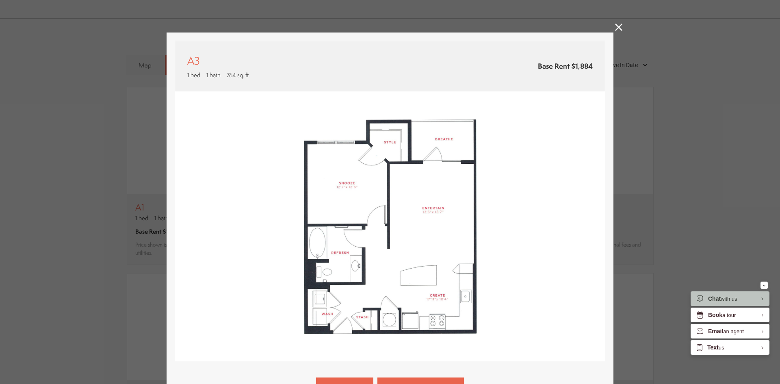 The height and width of the screenshot is (384, 780). What do you see at coordinates (194, 75) in the screenshot?
I see `span: 1 bed` at bounding box center [194, 75].